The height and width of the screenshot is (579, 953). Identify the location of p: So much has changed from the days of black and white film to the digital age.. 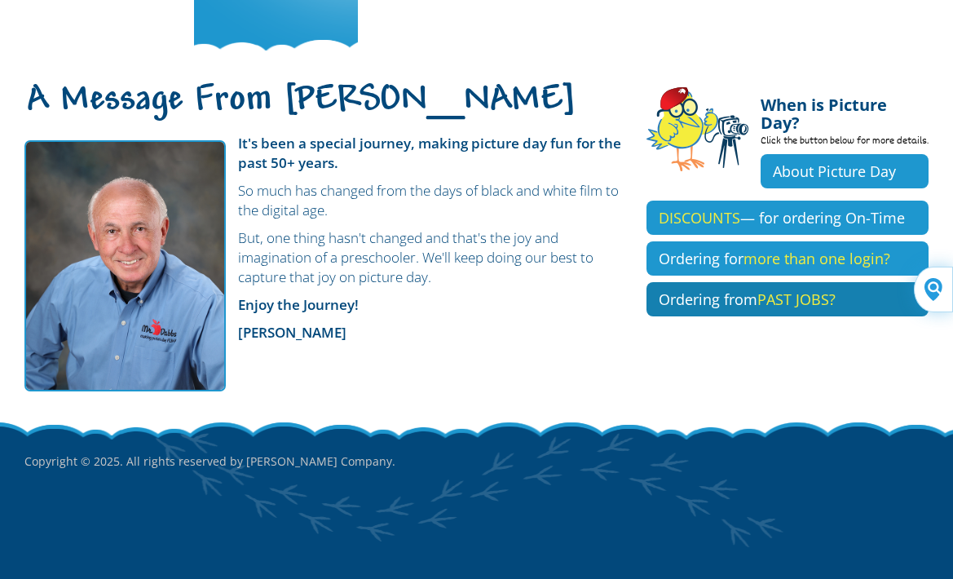
(323, 201).